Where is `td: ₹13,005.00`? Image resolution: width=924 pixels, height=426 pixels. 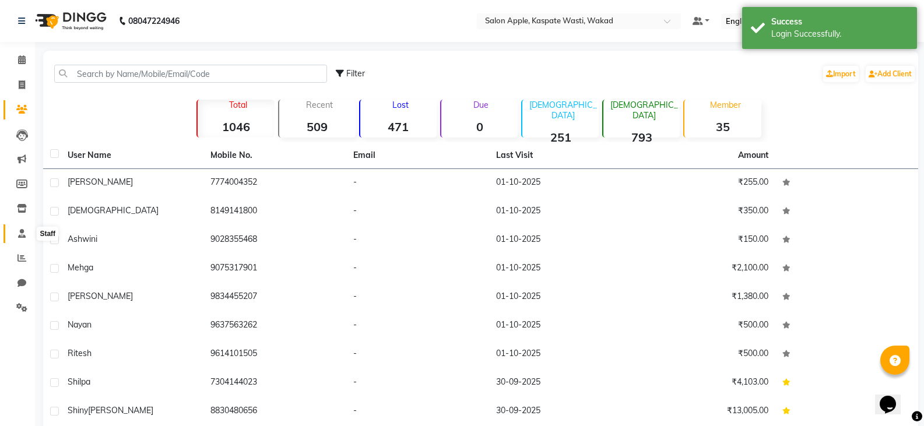 td: ₹13,005.00 is located at coordinates (704, 412).